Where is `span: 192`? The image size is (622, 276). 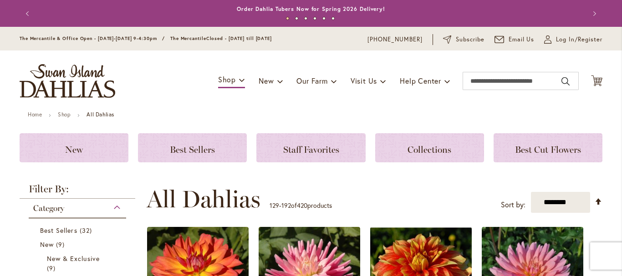
span: 192 is located at coordinates (286, 205).